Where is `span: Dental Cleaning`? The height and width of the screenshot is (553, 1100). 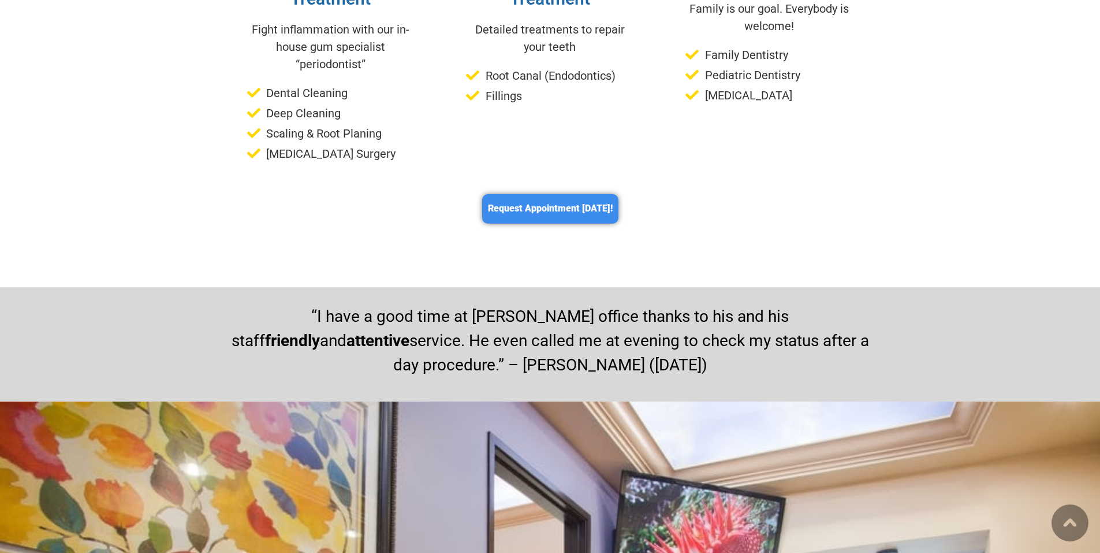
span: Dental Cleaning is located at coordinates (306, 93).